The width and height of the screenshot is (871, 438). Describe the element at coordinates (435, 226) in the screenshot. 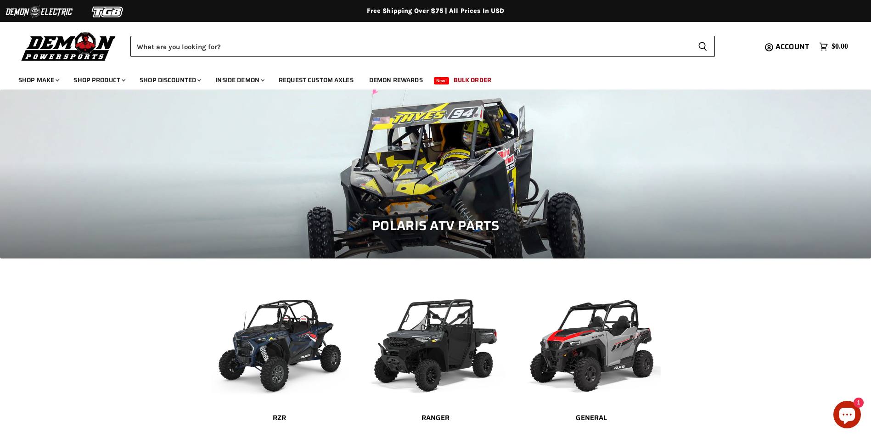

I see `h1: Polaris ATV Parts` at that location.